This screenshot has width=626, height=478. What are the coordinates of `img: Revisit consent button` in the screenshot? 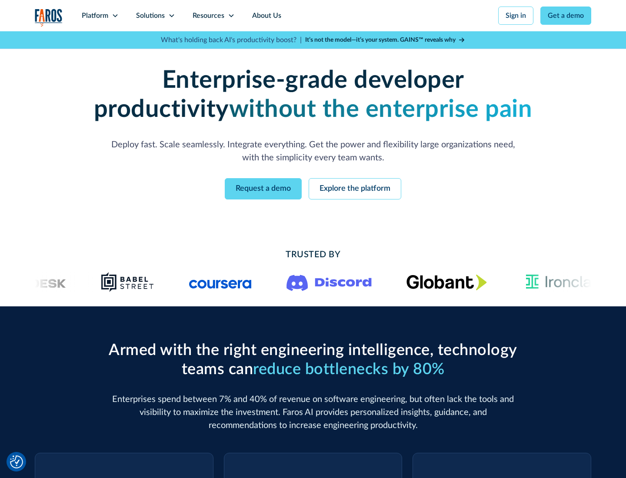 It's located at (17, 462).